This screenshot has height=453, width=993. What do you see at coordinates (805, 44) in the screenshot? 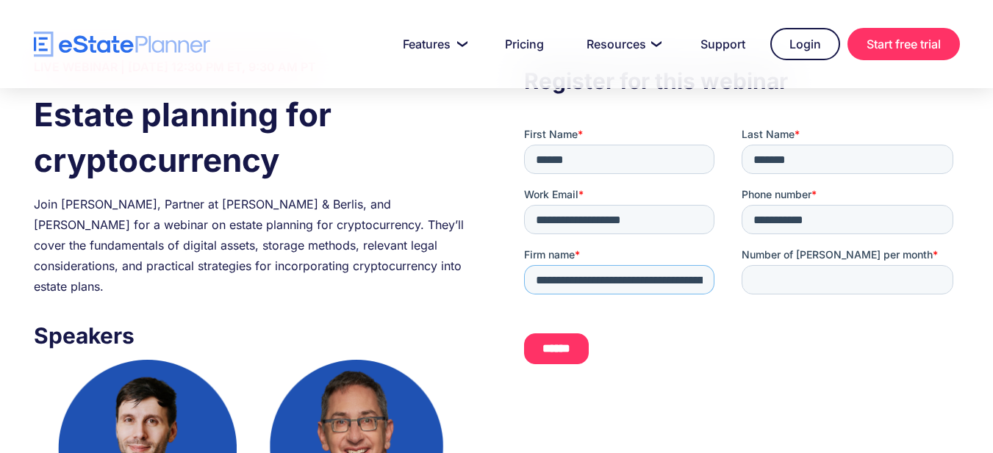
I see `a: Login` at bounding box center [805, 44].